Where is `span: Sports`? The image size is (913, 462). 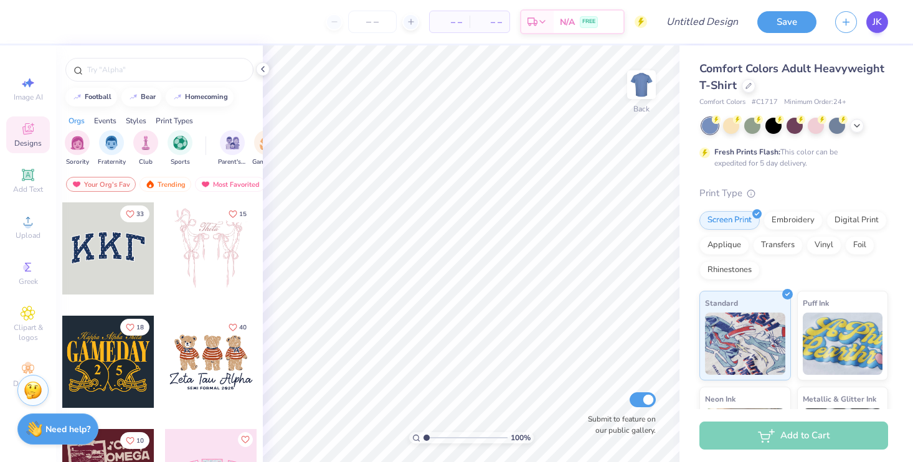
span: Sports is located at coordinates (180, 162).